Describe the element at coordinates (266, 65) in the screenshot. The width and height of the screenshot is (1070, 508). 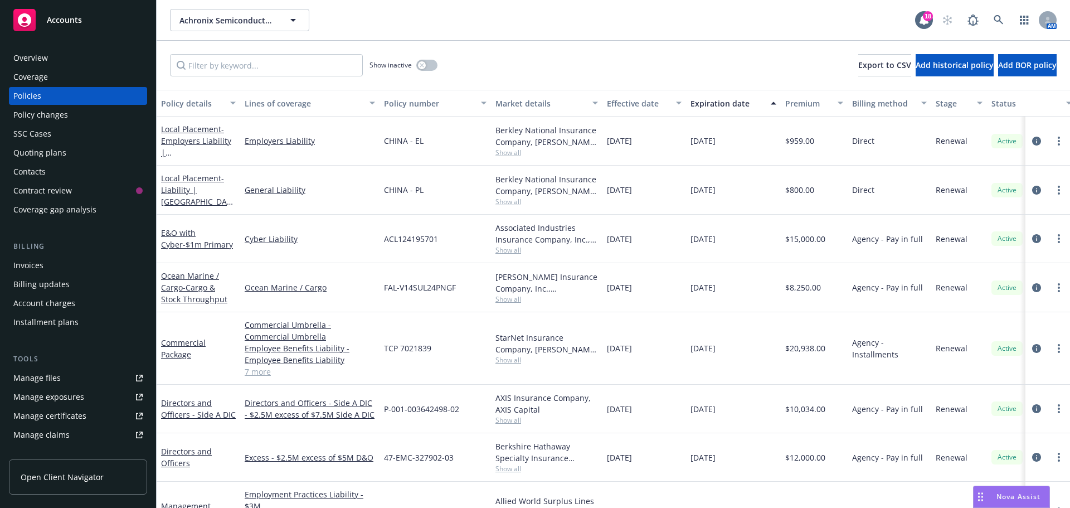
I see `input: Filter by keyword...` at that location.